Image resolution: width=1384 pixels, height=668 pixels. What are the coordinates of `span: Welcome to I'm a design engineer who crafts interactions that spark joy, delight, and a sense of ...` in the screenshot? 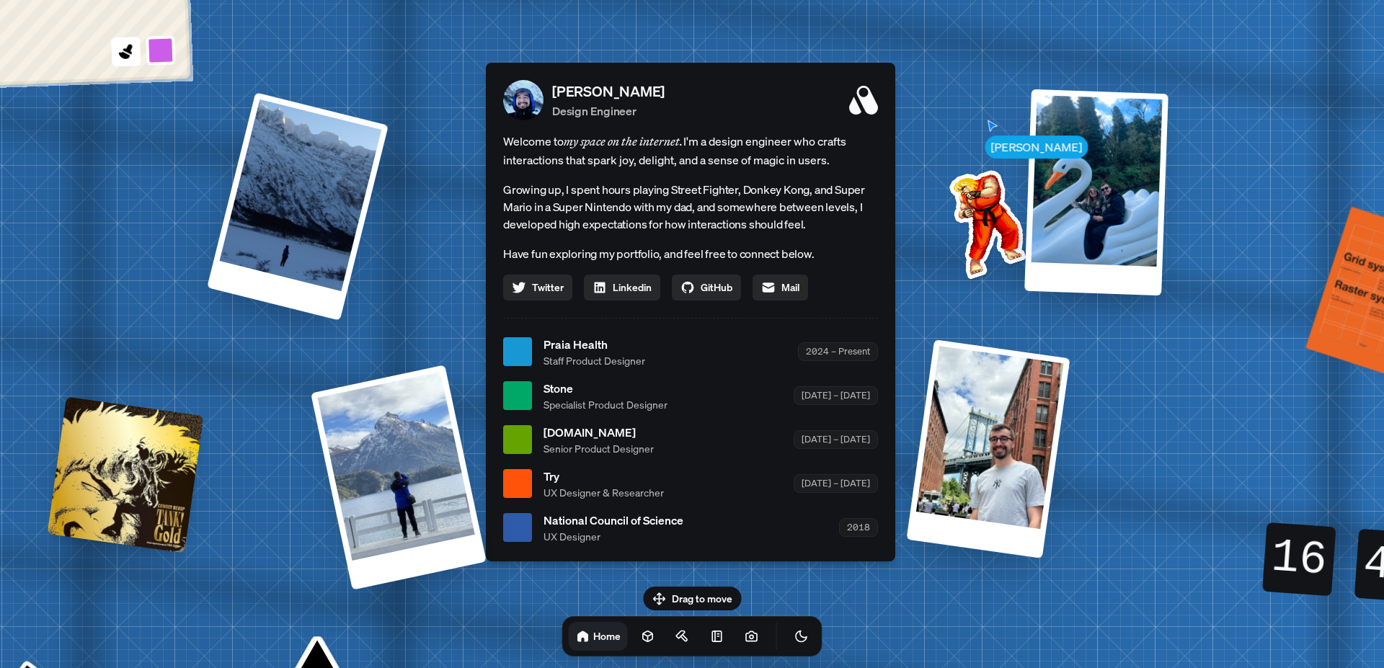 It's located at (690, 151).